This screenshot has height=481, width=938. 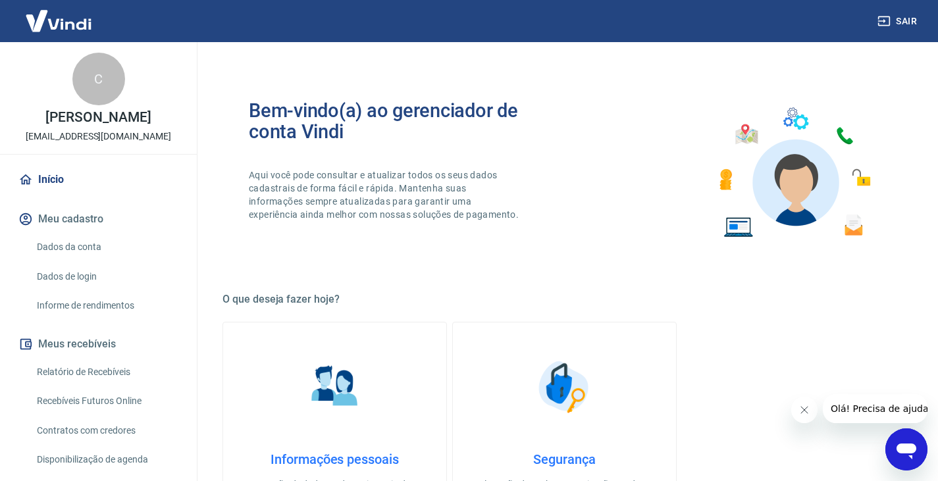 I want to click on img: Vindi, so click(x=59, y=20).